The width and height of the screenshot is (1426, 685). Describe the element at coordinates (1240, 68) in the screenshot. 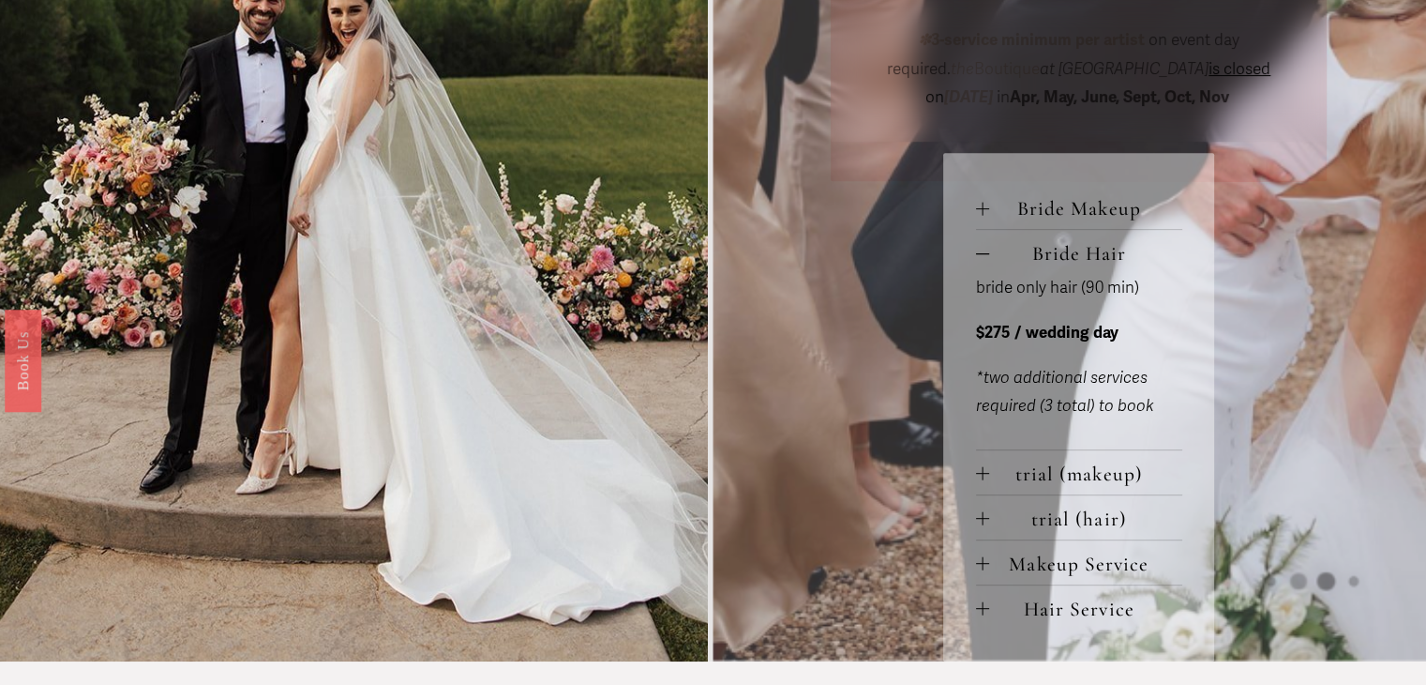

I see `span: is closed` at that location.